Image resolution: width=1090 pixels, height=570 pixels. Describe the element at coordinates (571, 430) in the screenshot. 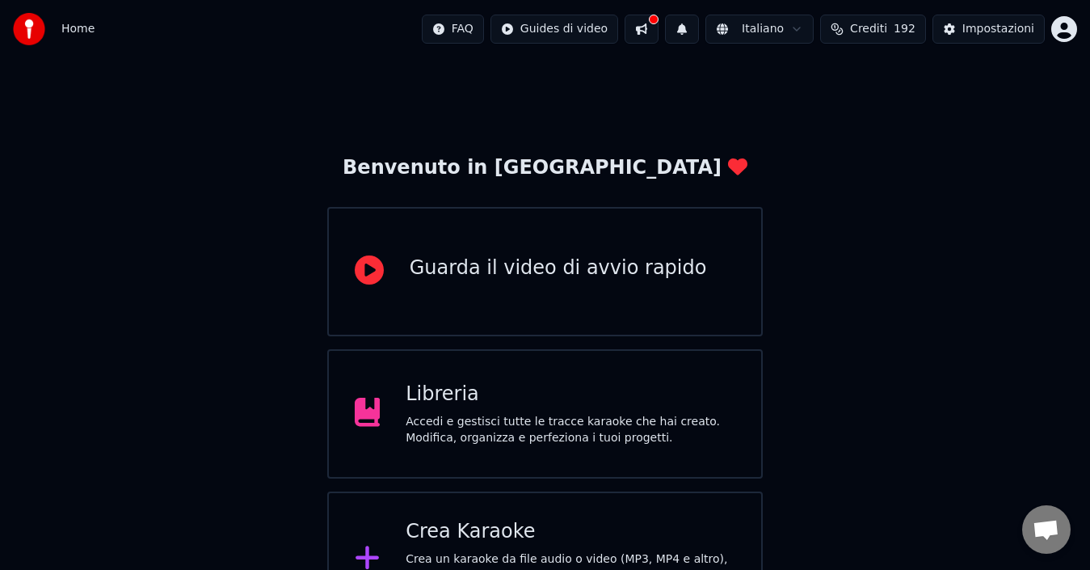

I see `div: Accedi e gestisci tutte le tracce karaoke che hai creato. Modifica, organizza e perfeziona i tuoi...` at that location.